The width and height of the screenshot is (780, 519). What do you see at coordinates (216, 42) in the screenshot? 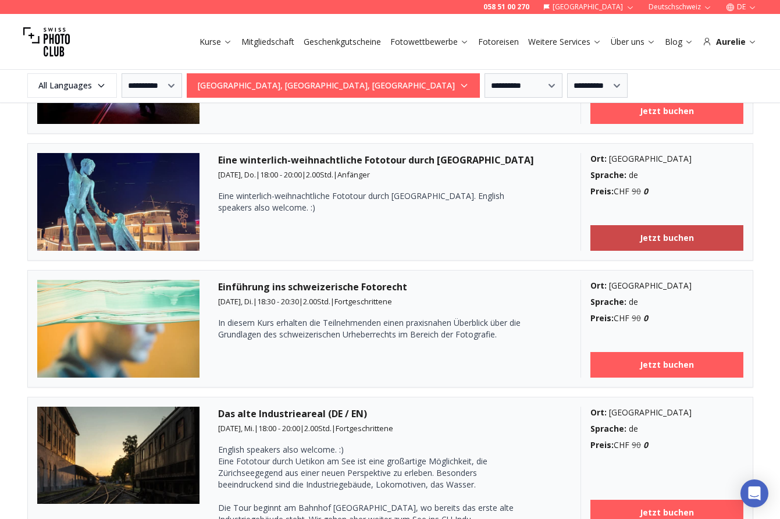
I see `button: Kurse` at bounding box center [216, 42].